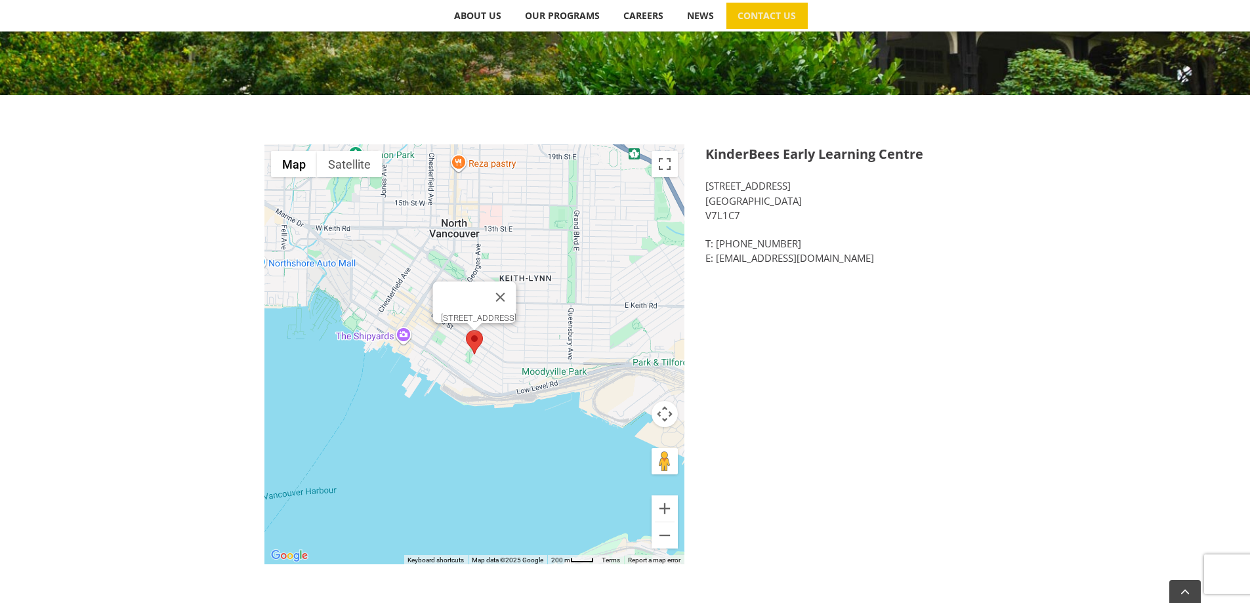 Image resolution: width=1250 pixels, height=603 pixels. I want to click on a: CAREERS, so click(644, 16).